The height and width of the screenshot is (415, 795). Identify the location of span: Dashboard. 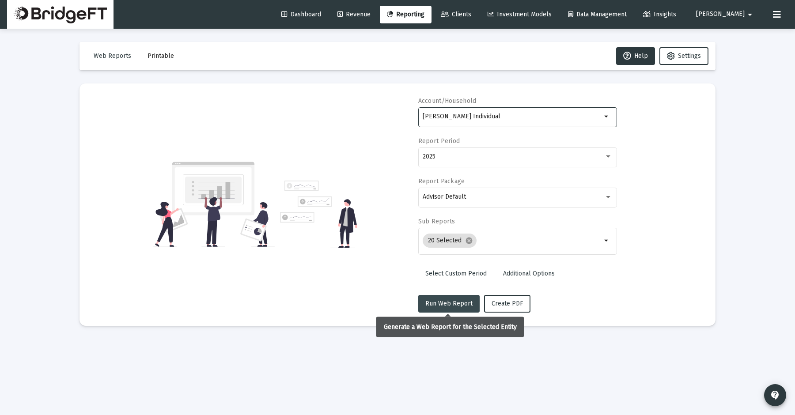
(301, 14).